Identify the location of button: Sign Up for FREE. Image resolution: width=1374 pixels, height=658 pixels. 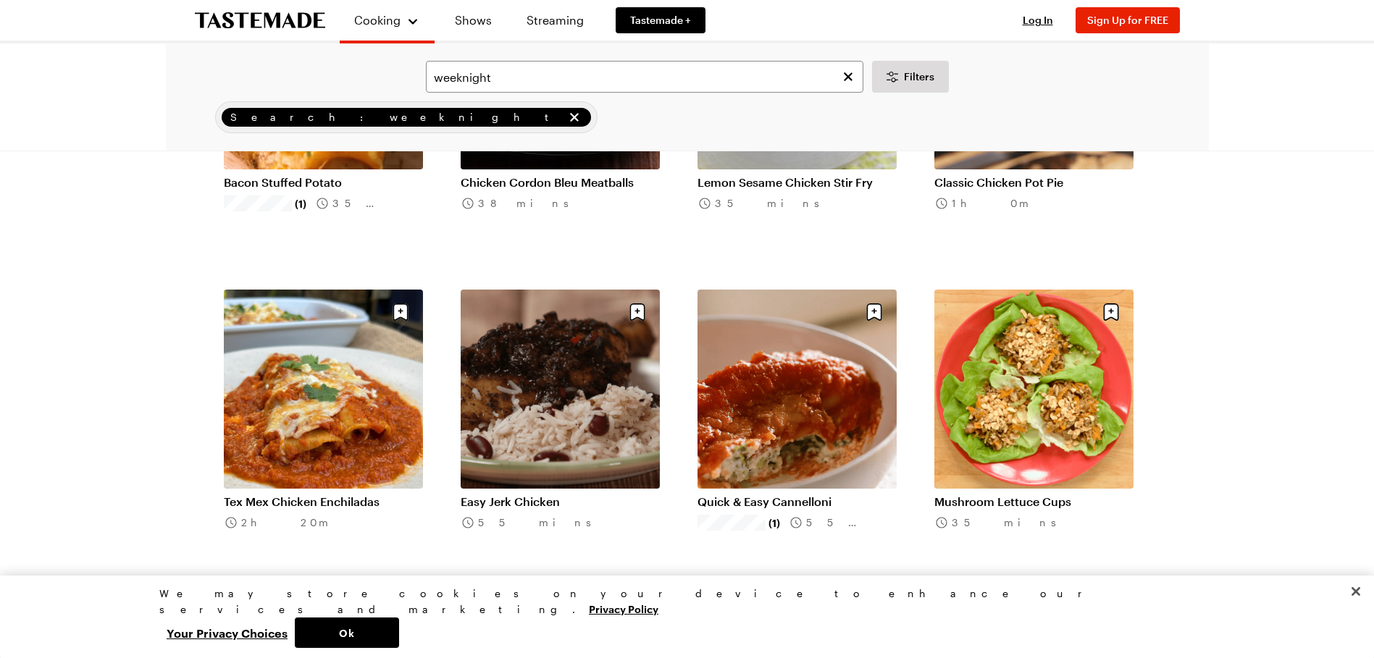
(1127, 20).